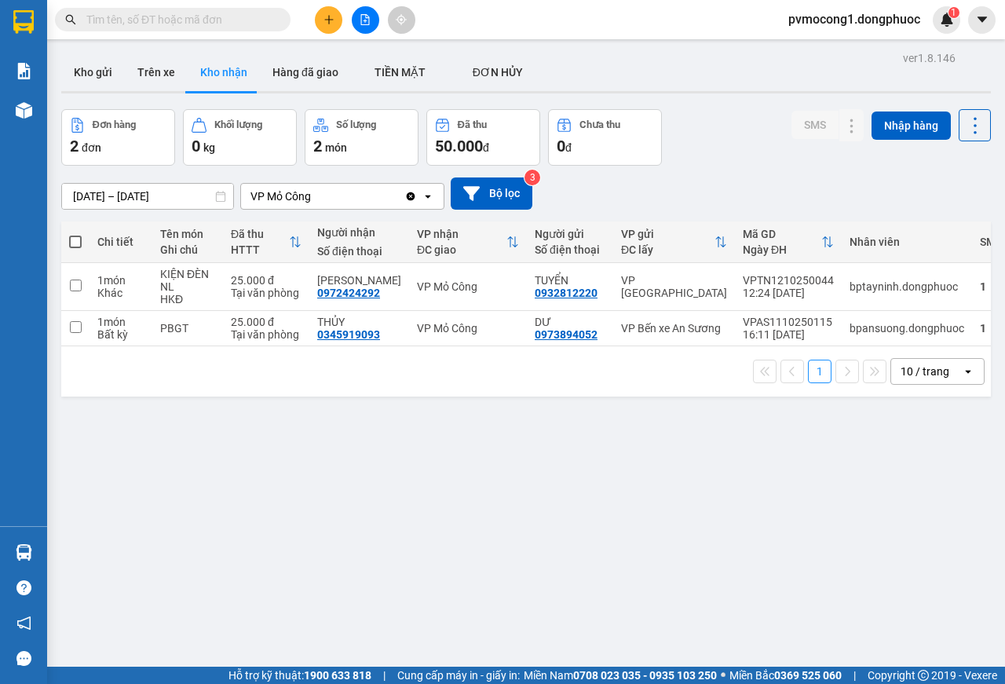 The height and width of the screenshot is (684, 1005). I want to click on button: SMS, so click(815, 125).